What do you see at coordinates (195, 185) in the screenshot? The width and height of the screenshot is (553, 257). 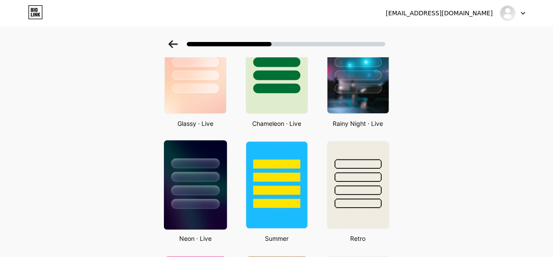 I see `img: neon.jpg` at bounding box center [195, 185].